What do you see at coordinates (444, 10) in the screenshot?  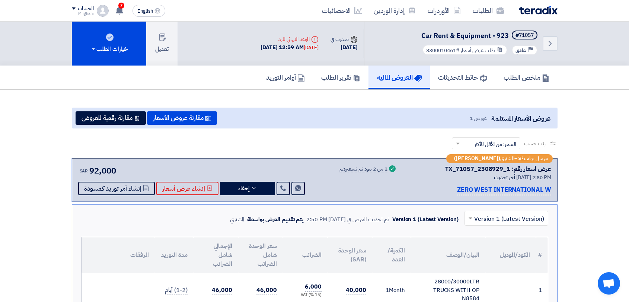 I see `a: الأوردرات` at bounding box center [444, 10].